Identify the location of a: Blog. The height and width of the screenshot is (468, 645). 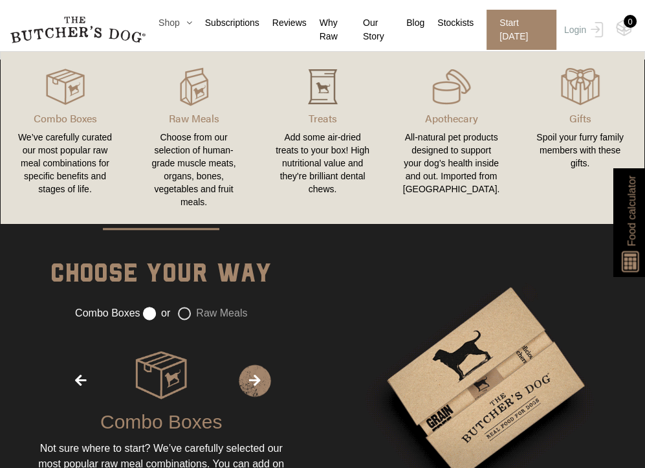
(409, 23).